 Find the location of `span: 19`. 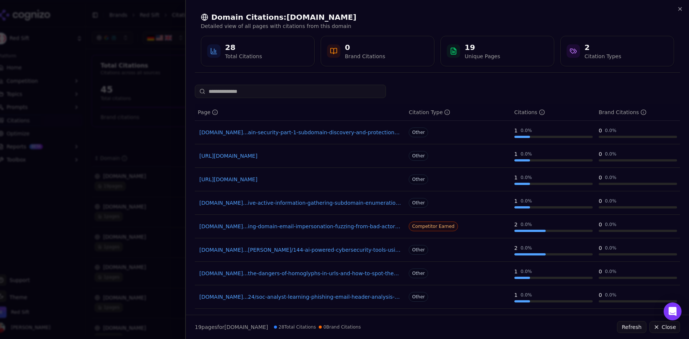

span: 19 is located at coordinates (198, 327).